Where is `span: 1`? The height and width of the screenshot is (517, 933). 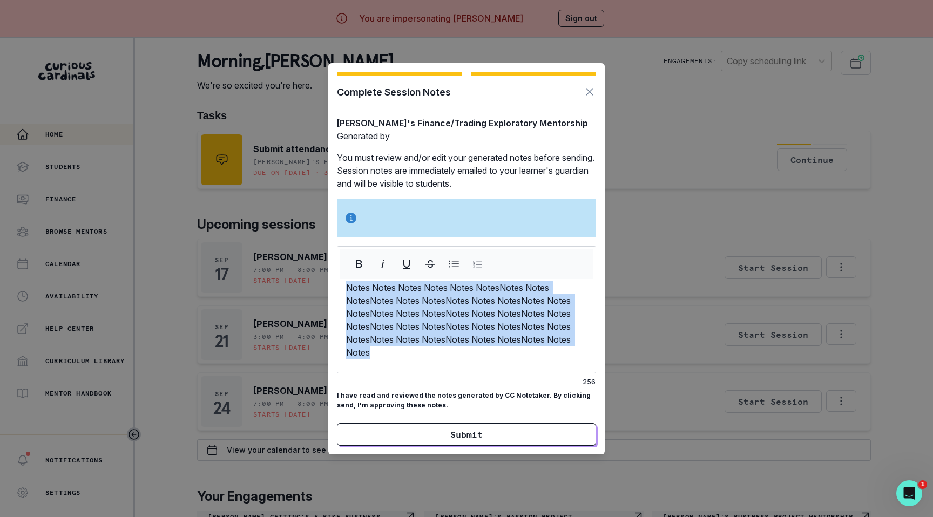 span: 1 is located at coordinates (922, 485).